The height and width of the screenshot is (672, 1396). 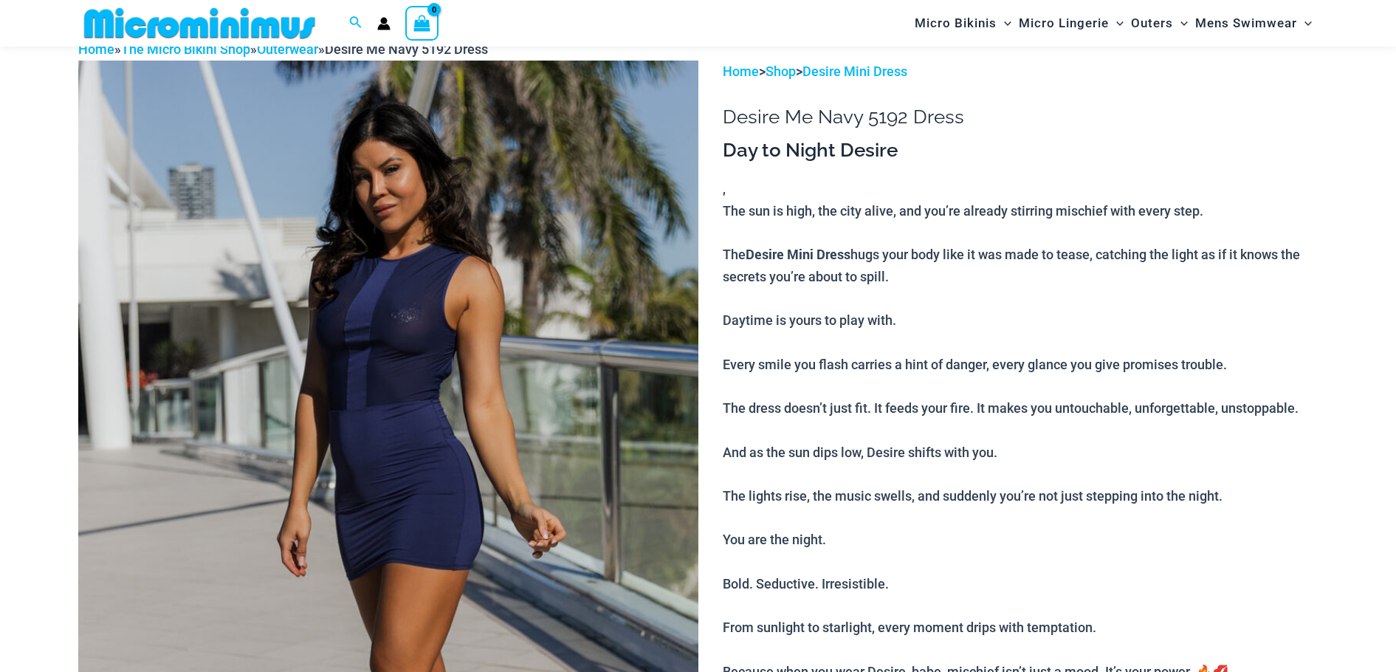 What do you see at coordinates (798, 254) in the screenshot?
I see `b: Desire Mini Dress` at bounding box center [798, 254].